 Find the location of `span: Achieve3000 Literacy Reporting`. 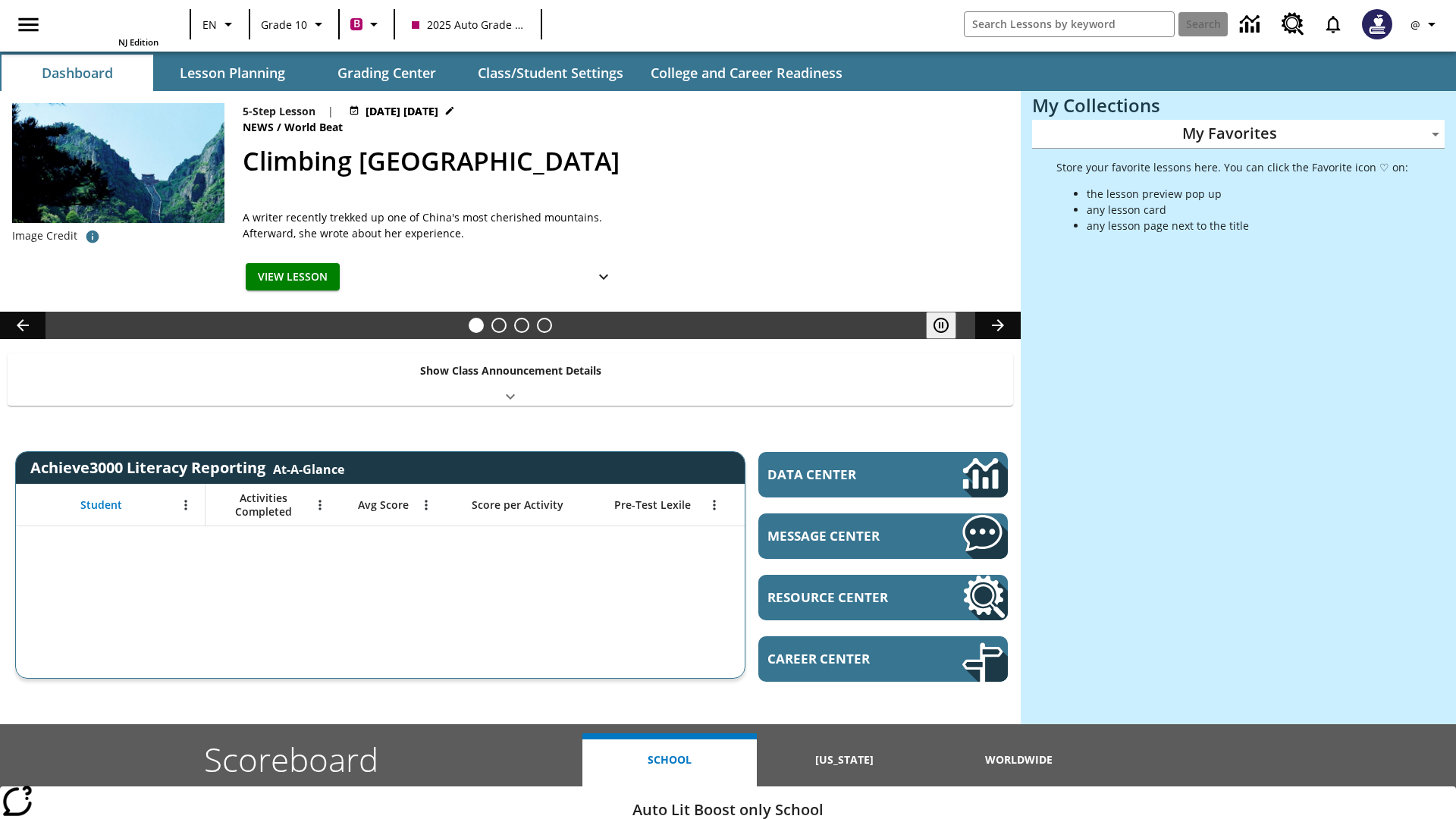

span: Achieve3000 Literacy Reporting is located at coordinates (188, 467).